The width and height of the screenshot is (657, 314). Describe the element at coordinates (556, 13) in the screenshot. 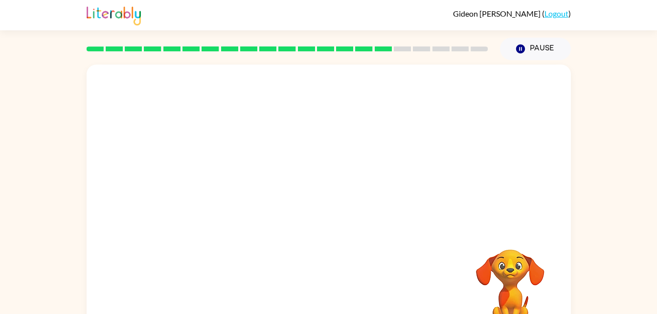

I see `a: Logout` at that location.